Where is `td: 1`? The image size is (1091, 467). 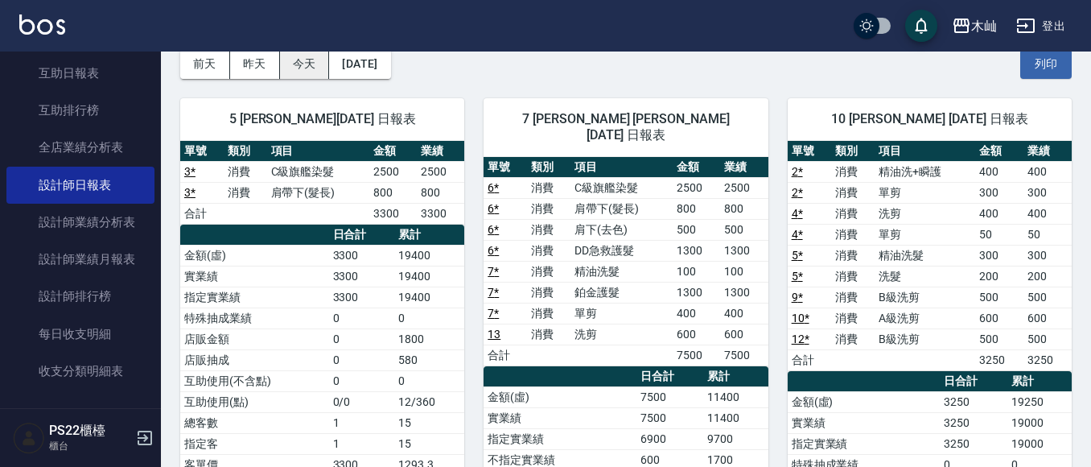 td: 1 is located at coordinates (361, 443).